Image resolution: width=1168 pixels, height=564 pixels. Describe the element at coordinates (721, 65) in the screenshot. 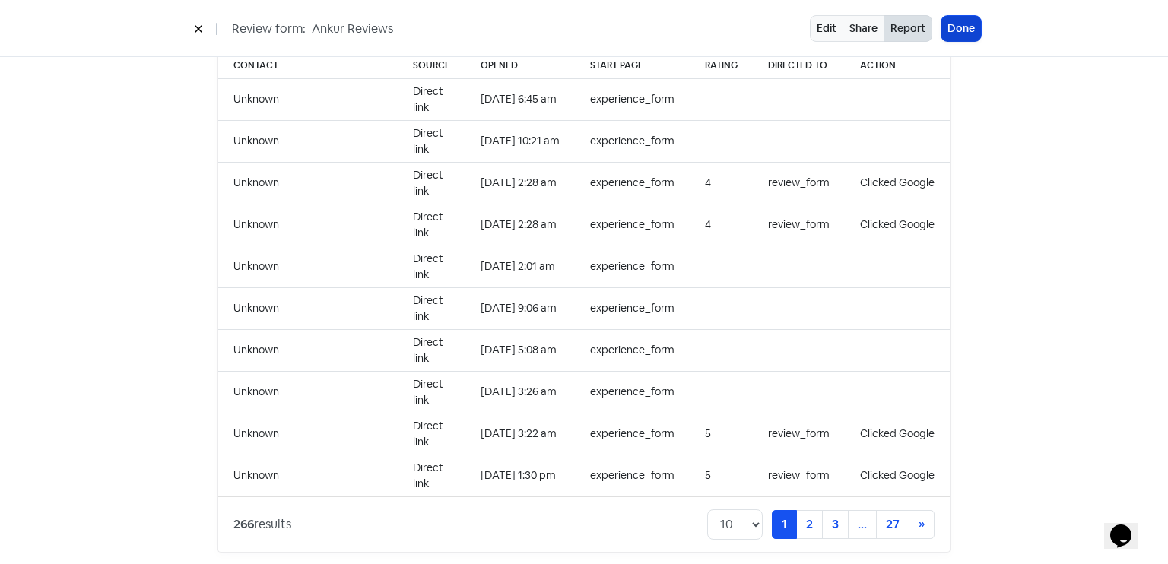

I see `th: Rating` at that location.